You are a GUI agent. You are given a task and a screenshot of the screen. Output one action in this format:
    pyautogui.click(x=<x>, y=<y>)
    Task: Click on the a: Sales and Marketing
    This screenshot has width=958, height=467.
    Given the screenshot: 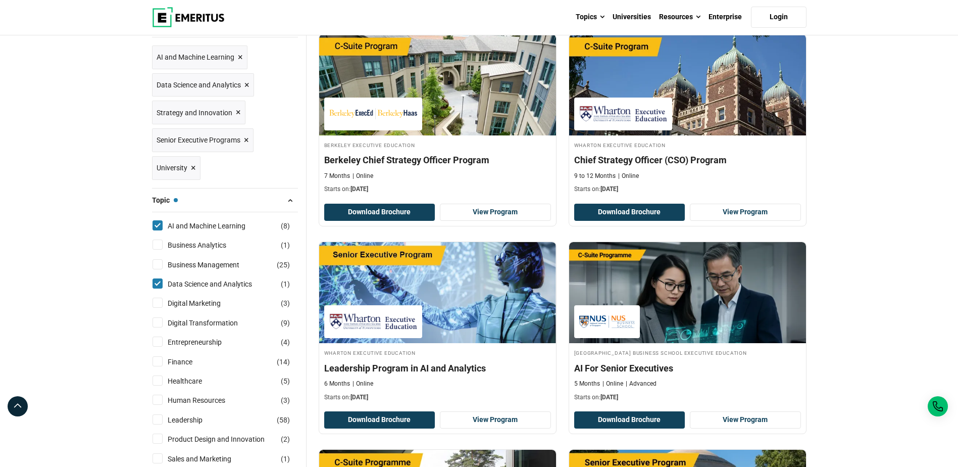 What is the action you would take?
    pyautogui.click(x=210, y=459)
    